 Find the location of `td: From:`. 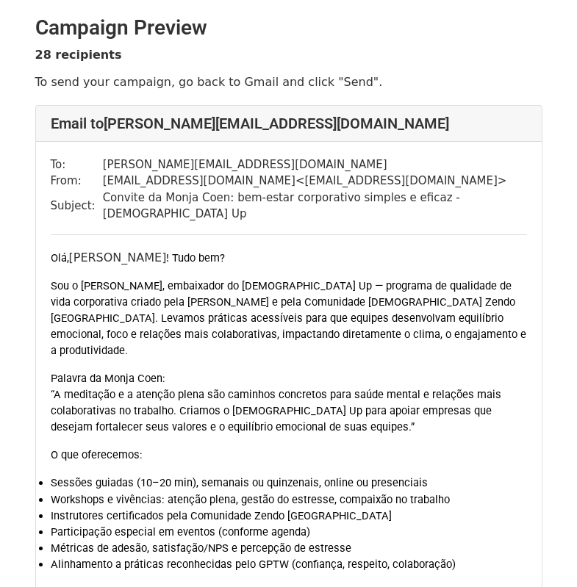

td: From: is located at coordinates (76, 181).